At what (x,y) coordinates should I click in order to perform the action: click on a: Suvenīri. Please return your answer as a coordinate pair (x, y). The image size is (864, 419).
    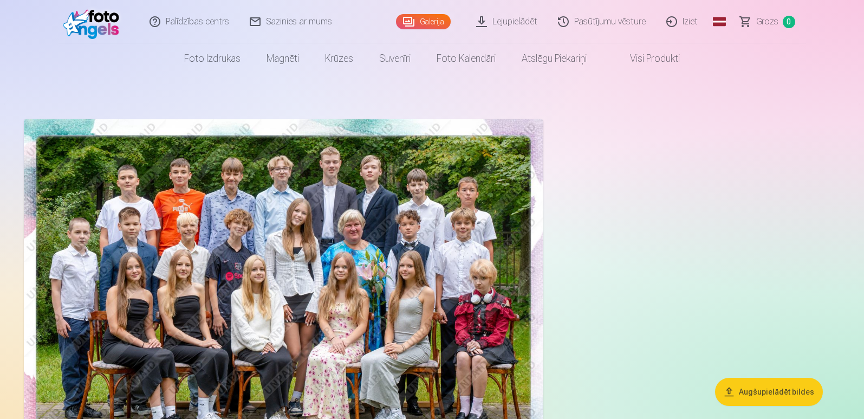
    Looking at the image, I should click on (395, 58).